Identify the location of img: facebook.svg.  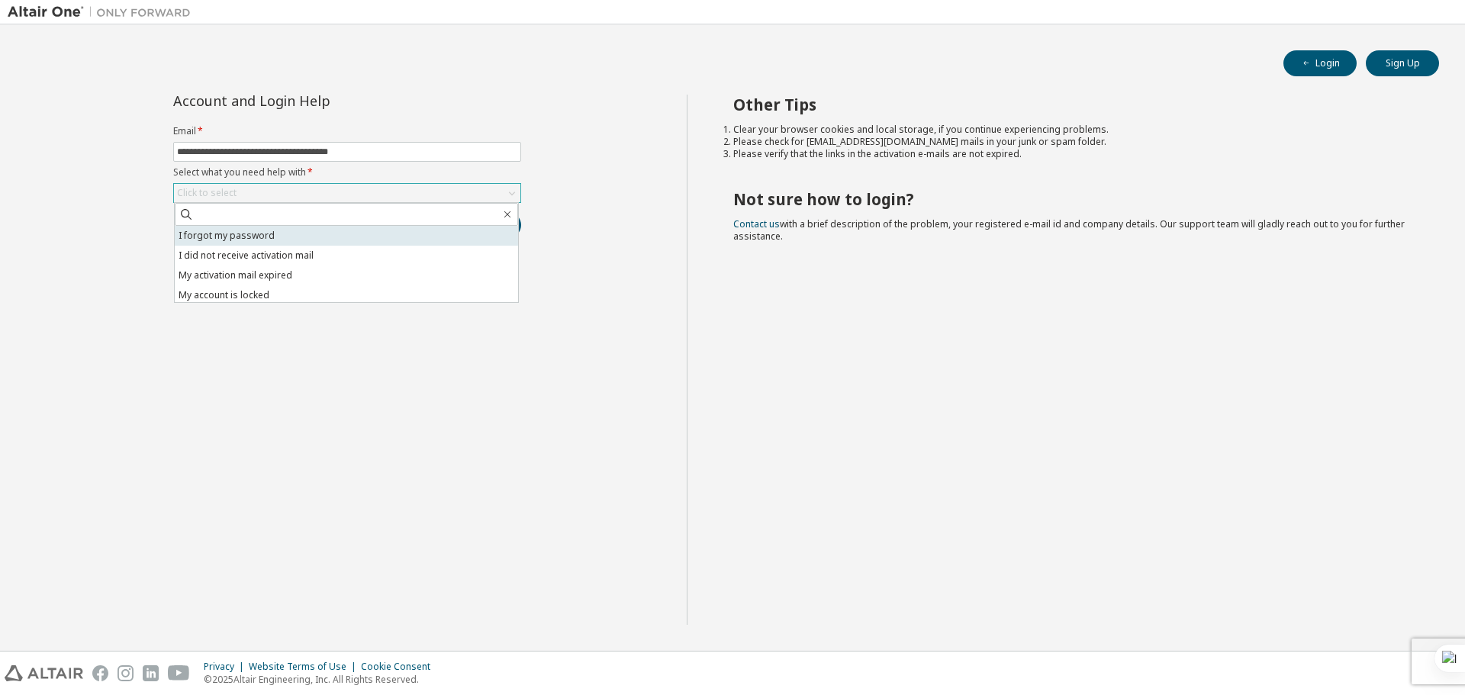
(100, 673).